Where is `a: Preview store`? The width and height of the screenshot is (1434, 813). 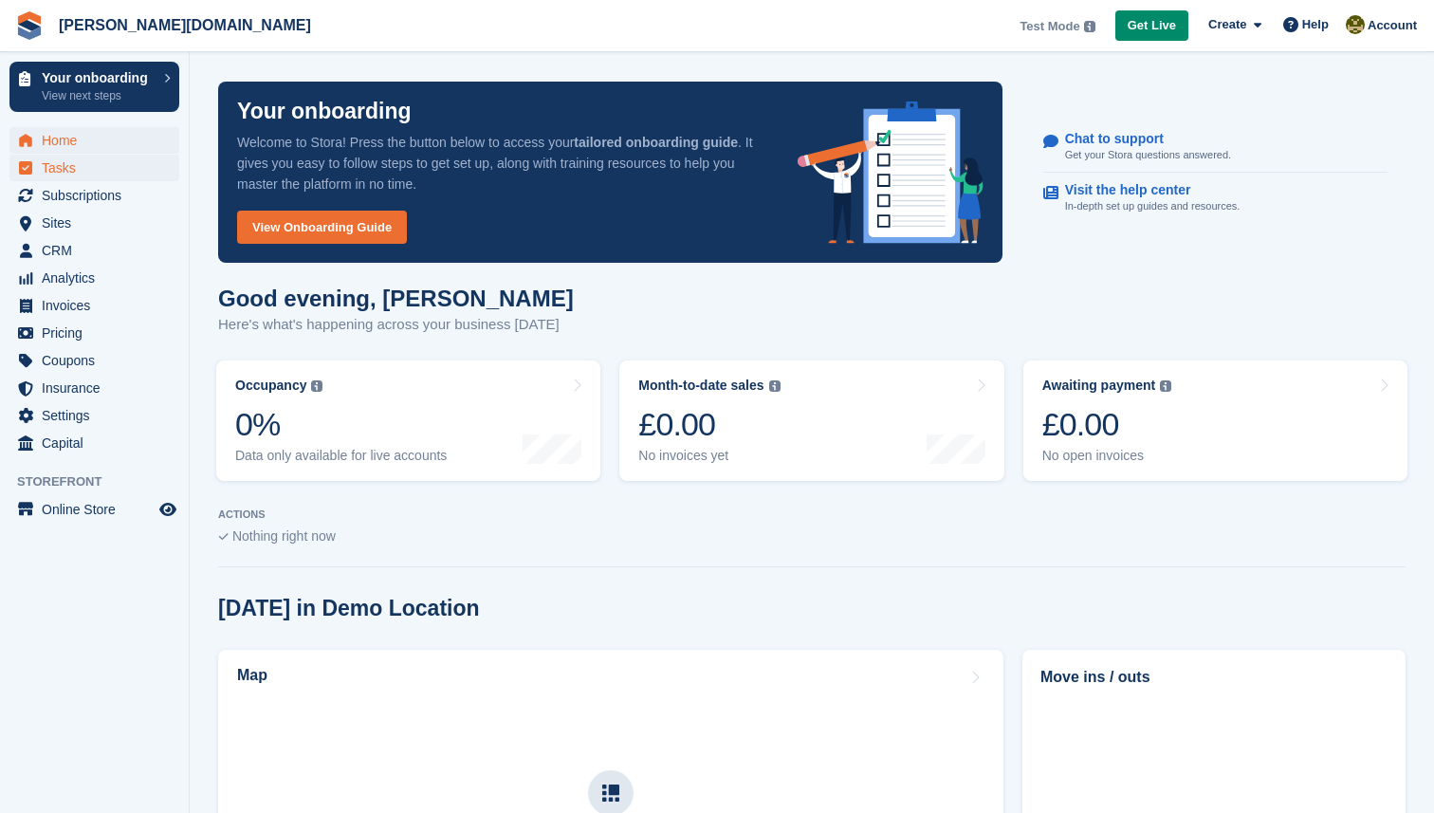 a: Preview store is located at coordinates (168, 509).